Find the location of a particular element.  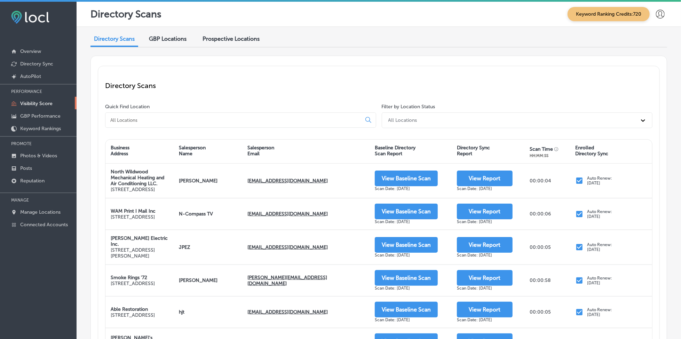

p: Directory Sync is located at coordinates (37, 64).